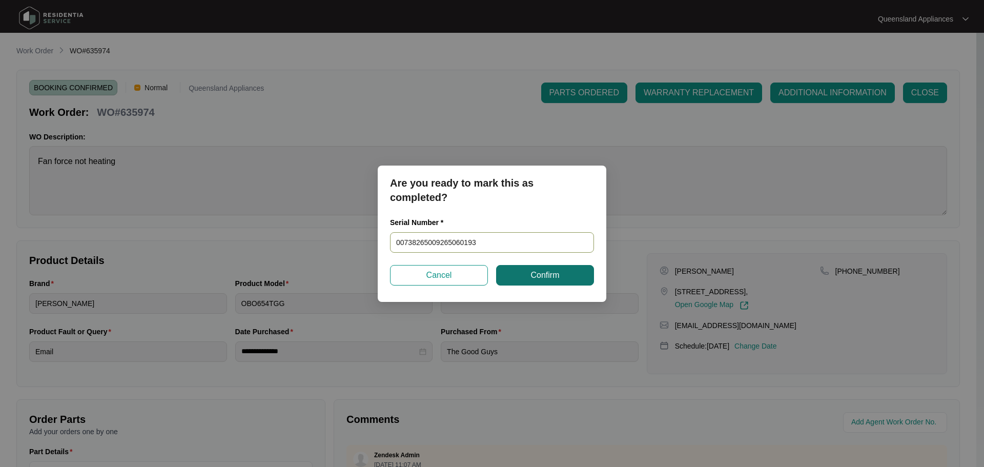 The width and height of the screenshot is (984, 467). What do you see at coordinates (439, 275) in the screenshot?
I see `button: Cancel` at bounding box center [439, 275].